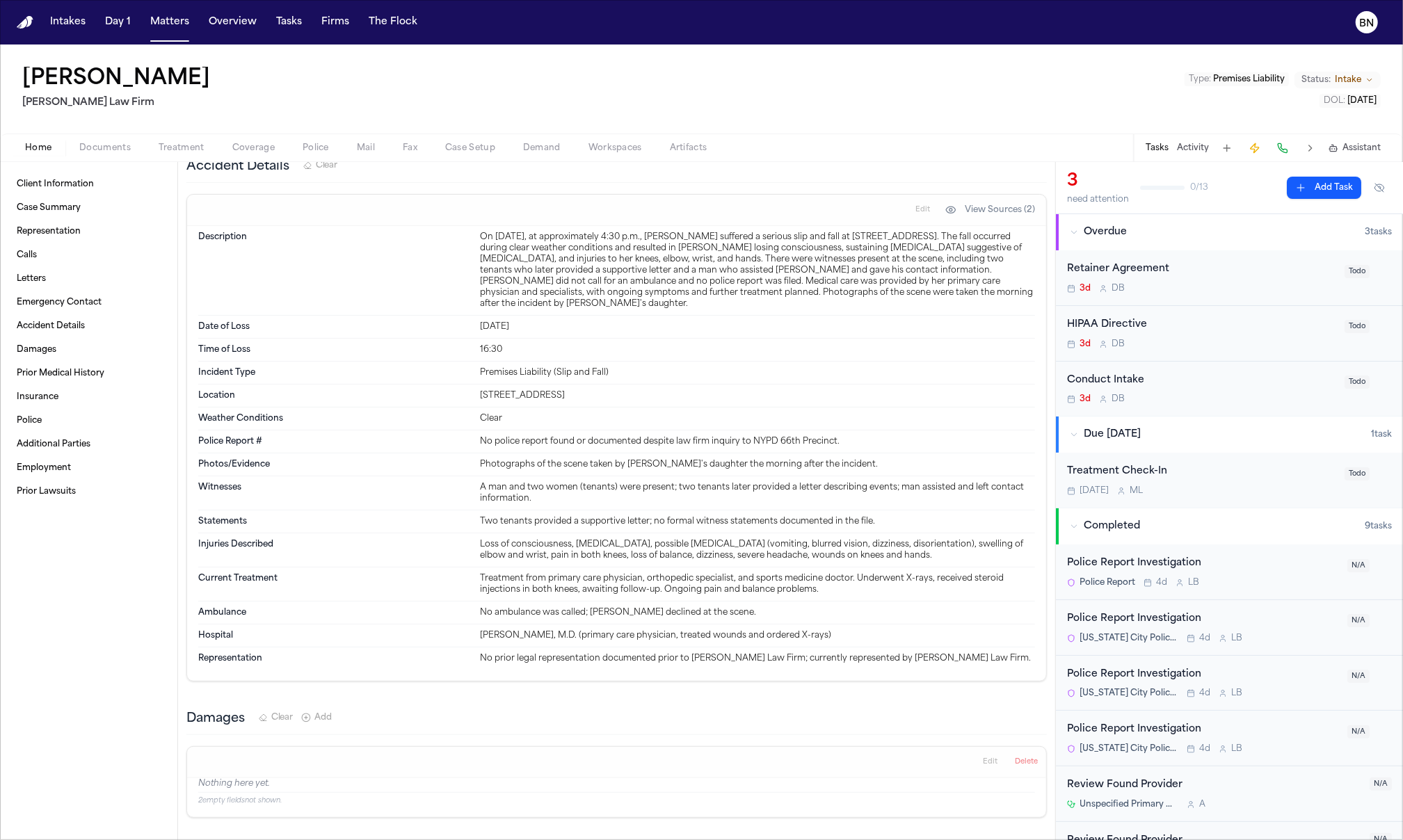 The image size is (1403, 840). What do you see at coordinates (216, 719) in the screenshot?
I see `h3: Damages` at bounding box center [216, 719].